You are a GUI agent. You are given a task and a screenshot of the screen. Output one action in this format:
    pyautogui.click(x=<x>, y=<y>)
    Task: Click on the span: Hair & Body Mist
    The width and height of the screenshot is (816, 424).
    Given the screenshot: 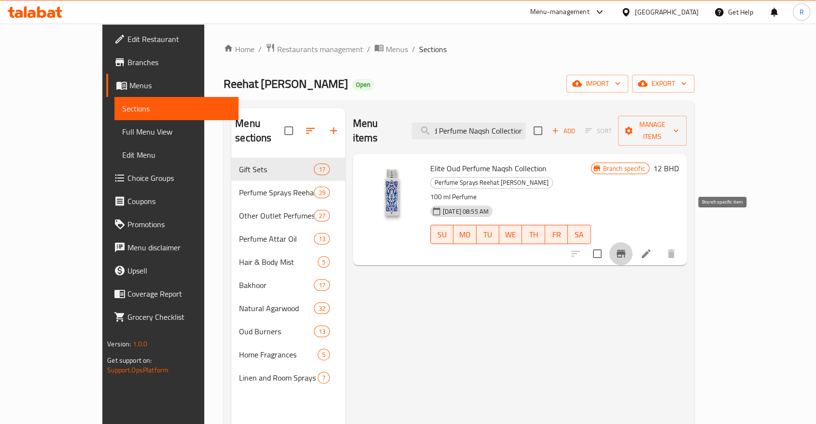 What is the action you would take?
    pyautogui.click(x=278, y=262)
    